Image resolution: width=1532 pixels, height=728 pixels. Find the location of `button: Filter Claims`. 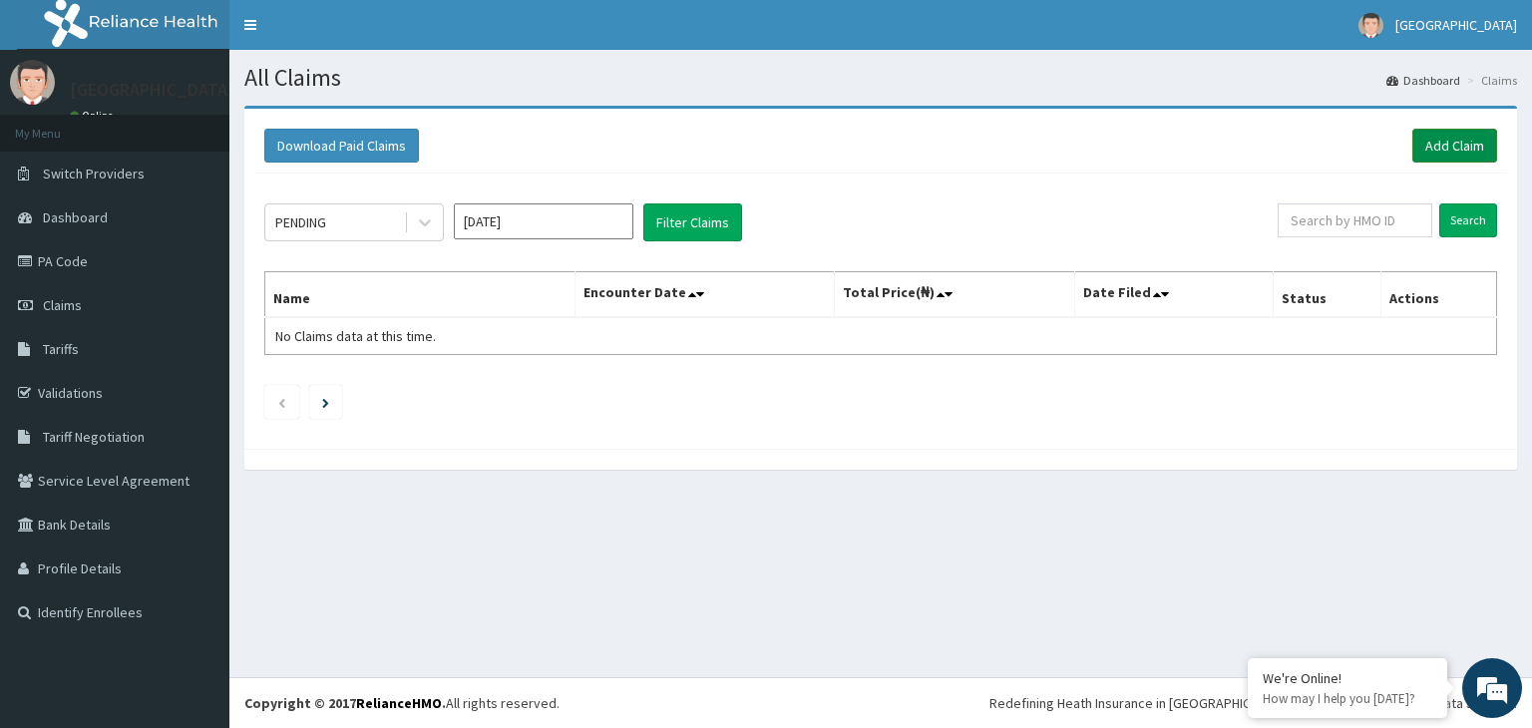

button: Filter Claims is located at coordinates (692, 222).